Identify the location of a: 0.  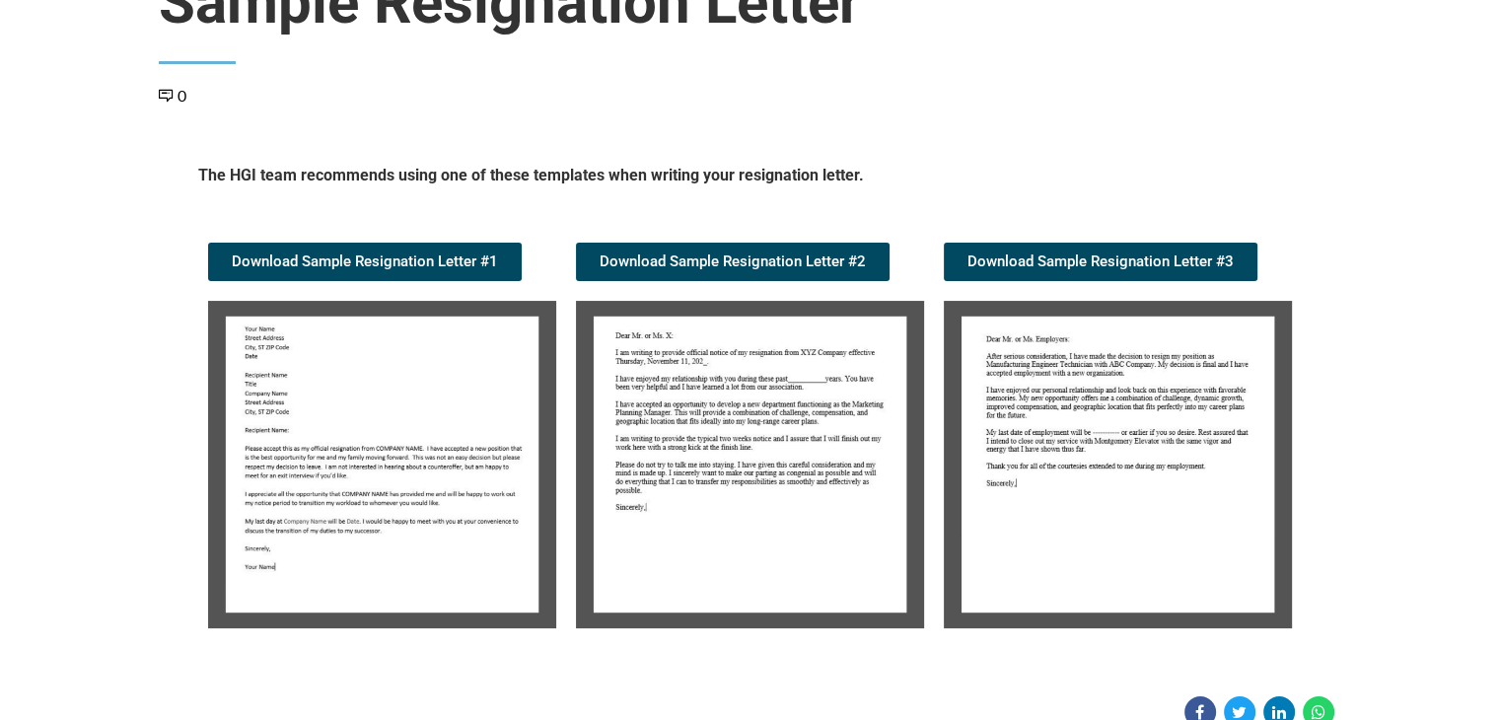
(173, 95).